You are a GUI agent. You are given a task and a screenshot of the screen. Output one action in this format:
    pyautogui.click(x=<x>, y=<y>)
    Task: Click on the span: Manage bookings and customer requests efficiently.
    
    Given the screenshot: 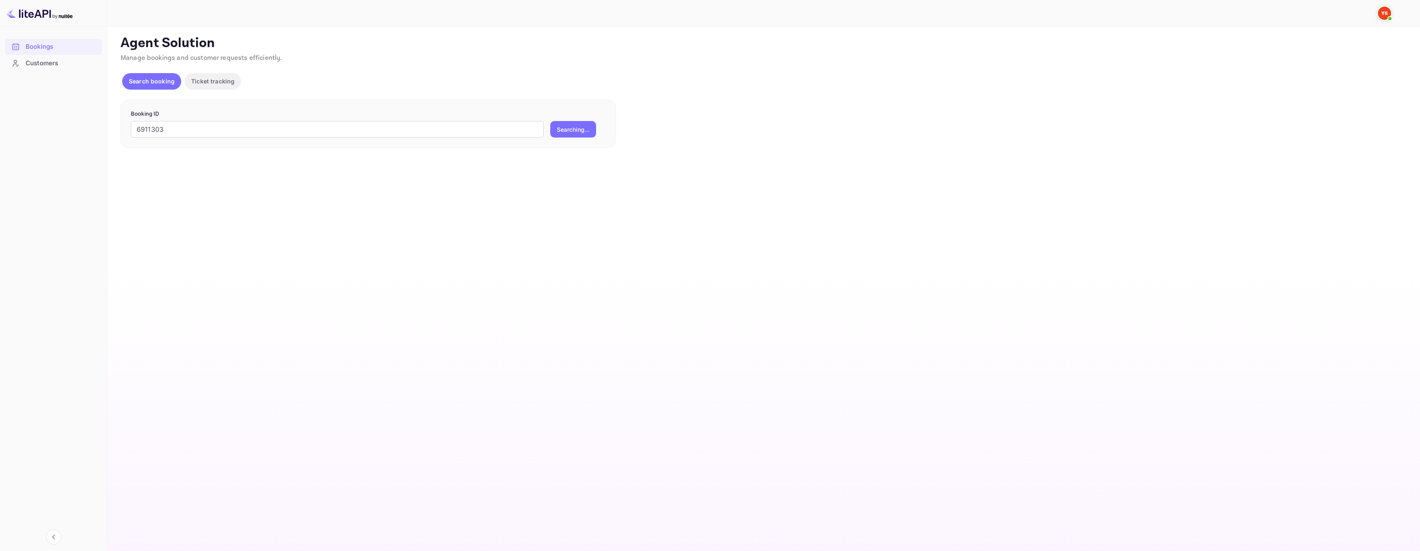 What is the action you would take?
    pyautogui.click(x=201, y=58)
    